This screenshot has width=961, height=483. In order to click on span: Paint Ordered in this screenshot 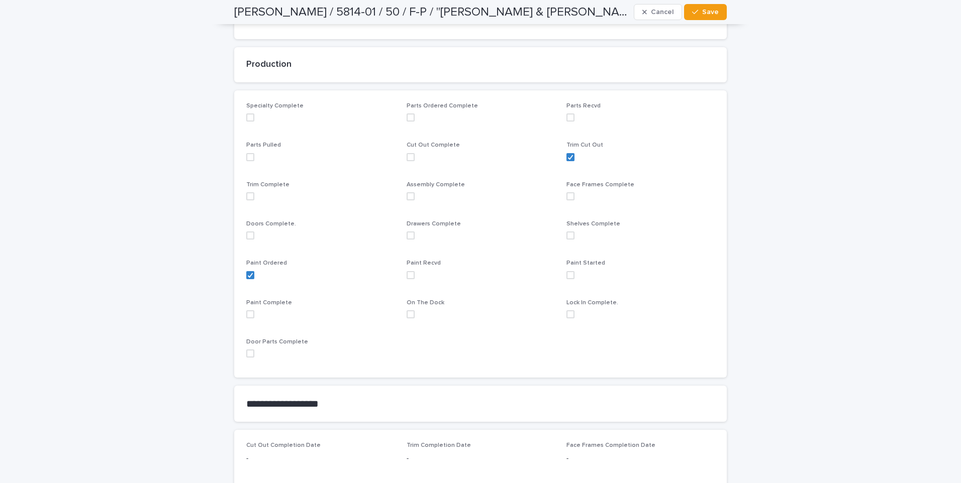, I will do `click(266, 263)`.